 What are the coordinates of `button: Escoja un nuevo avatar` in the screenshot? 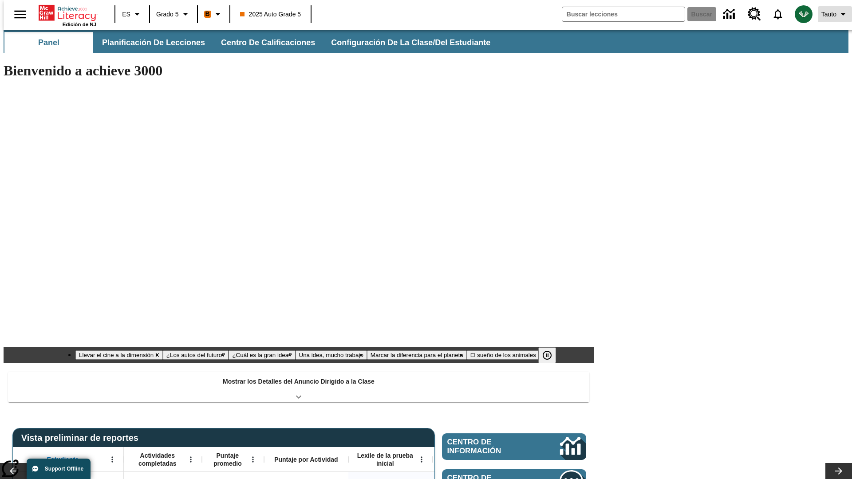 It's located at (804, 14).